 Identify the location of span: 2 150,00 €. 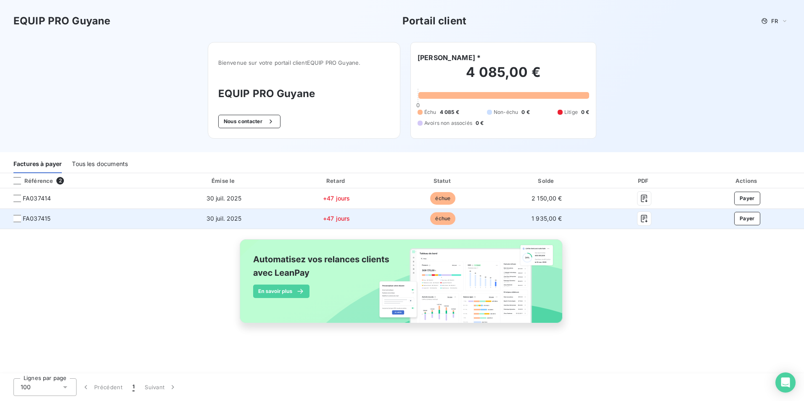
(546, 198).